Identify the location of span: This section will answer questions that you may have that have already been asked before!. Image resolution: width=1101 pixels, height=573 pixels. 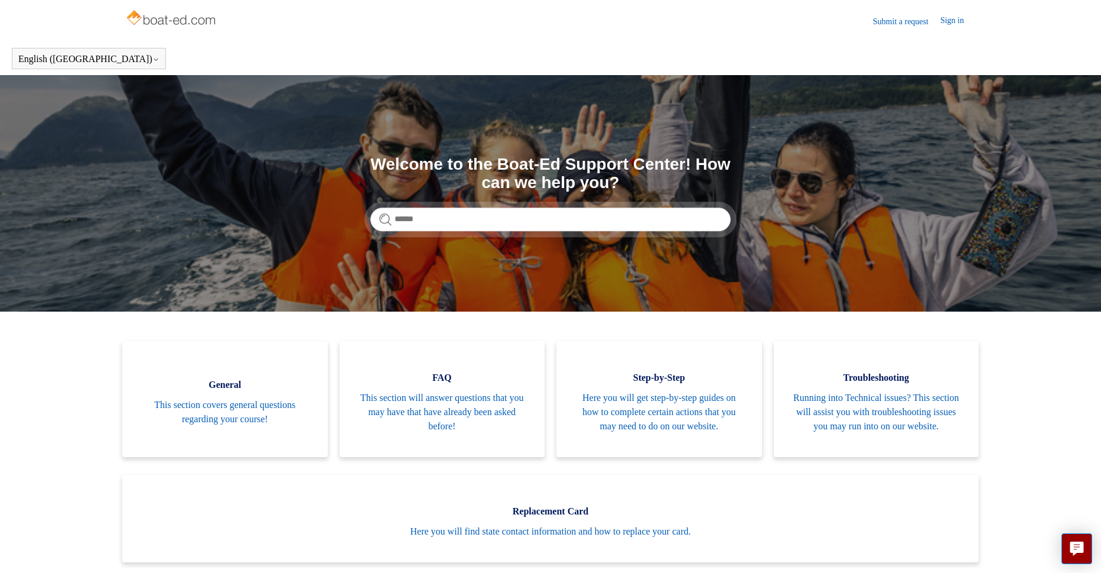
(443, 412).